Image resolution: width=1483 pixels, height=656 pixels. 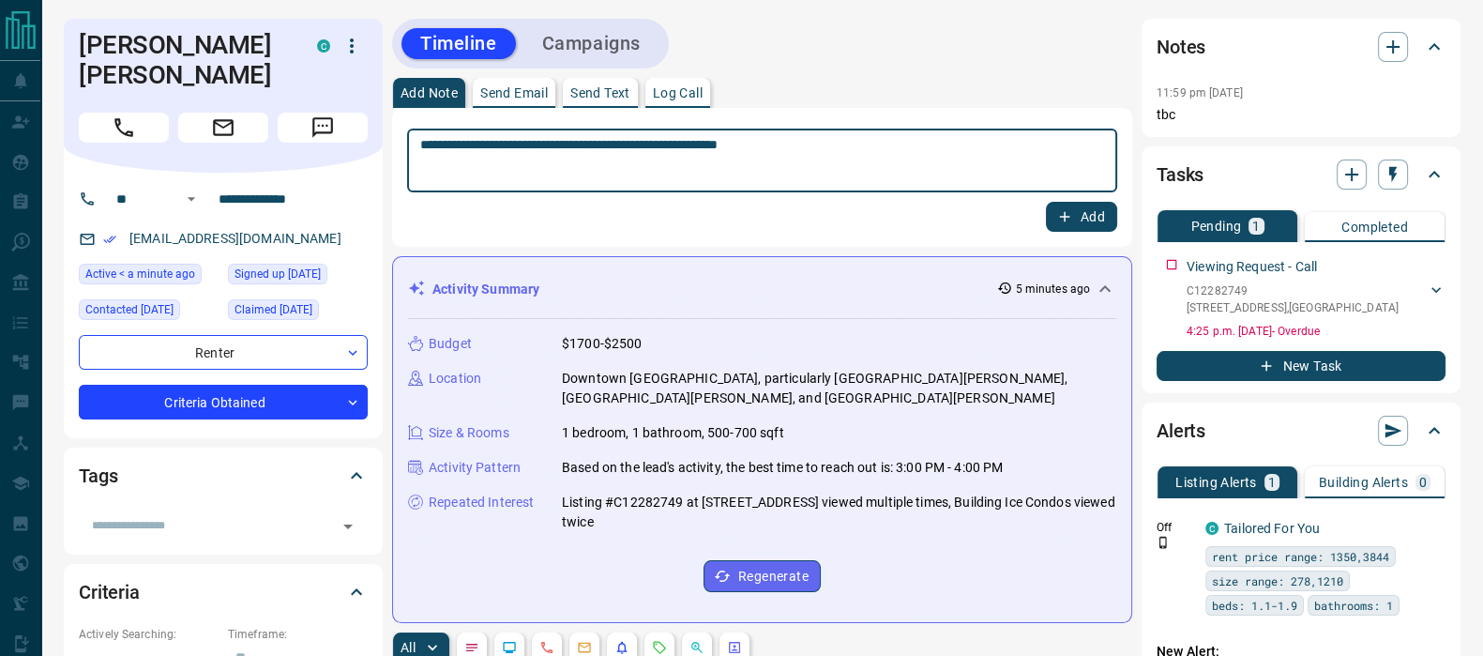 I want to click on h2: Alerts, so click(x=1181, y=431).